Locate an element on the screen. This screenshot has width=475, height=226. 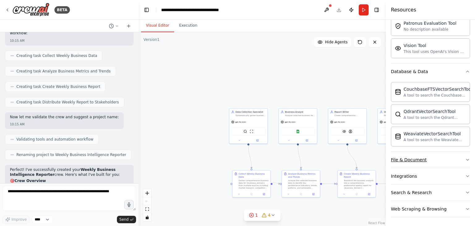
button: File & Document is located at coordinates (431, 160).